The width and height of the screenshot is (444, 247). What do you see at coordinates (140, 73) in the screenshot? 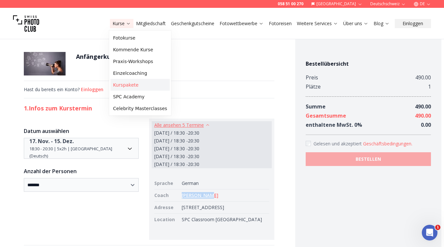
I see `a: Einzelcoaching` at bounding box center [140, 73].